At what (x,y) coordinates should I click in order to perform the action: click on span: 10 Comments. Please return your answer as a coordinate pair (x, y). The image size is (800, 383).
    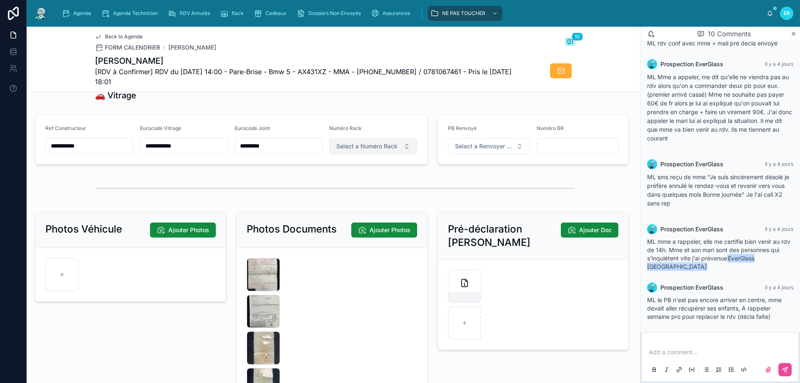
    Looking at the image, I should click on (729, 34).